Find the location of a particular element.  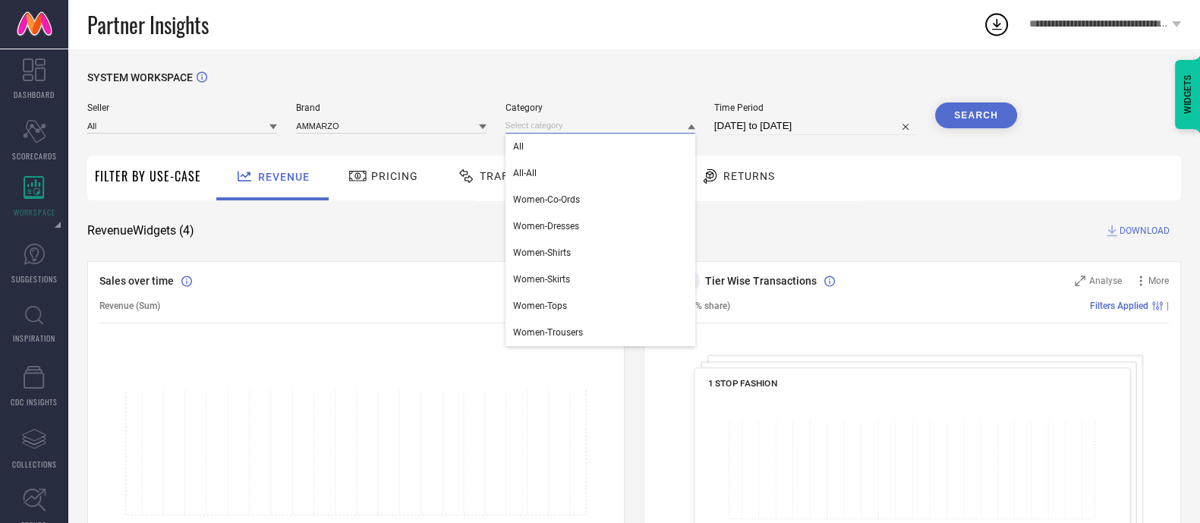

span: More is located at coordinates (1158, 281).